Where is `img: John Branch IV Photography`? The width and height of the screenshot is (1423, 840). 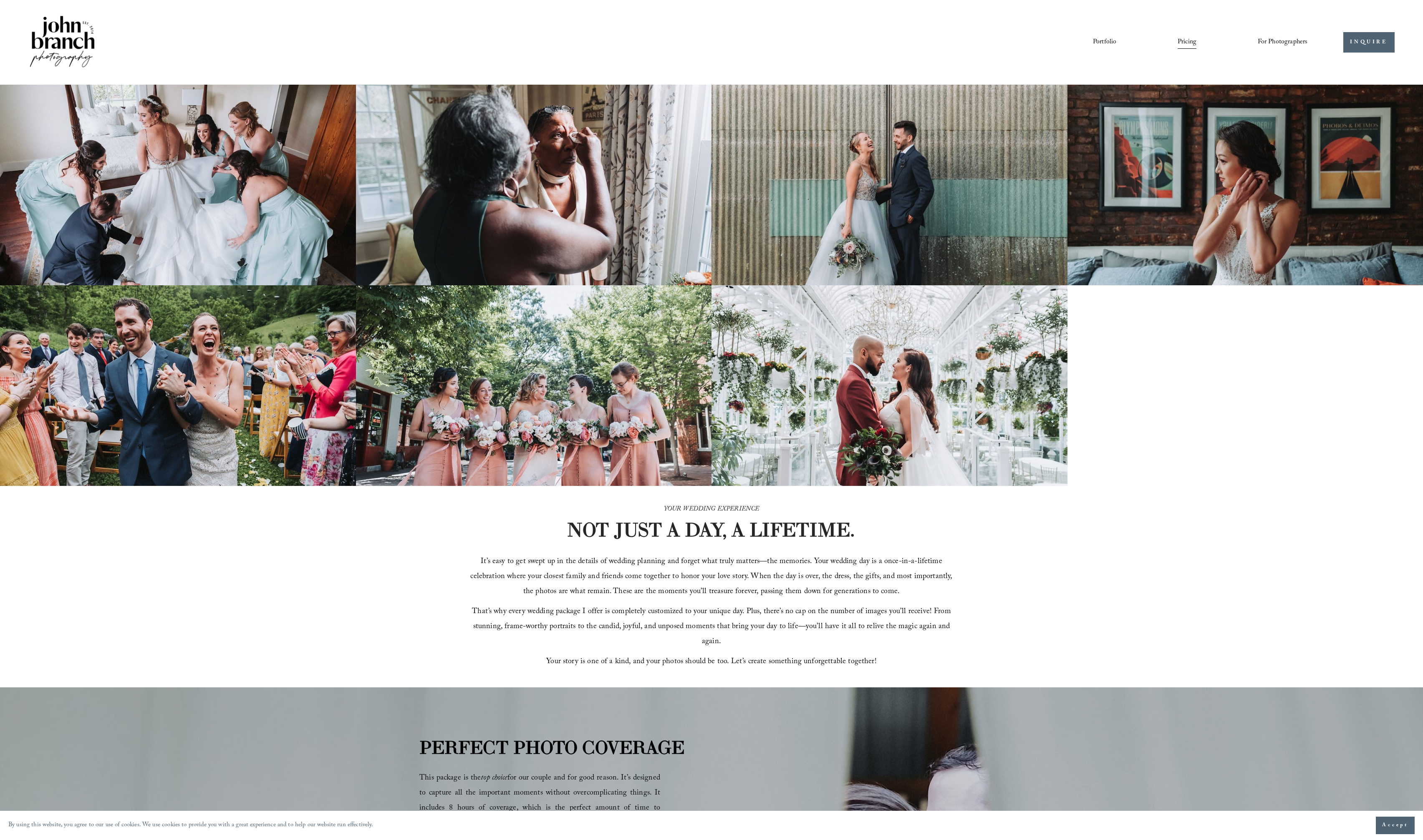 img: John Branch IV Photography is located at coordinates (62, 42).